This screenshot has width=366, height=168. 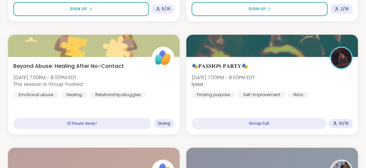 I want to click on span: This session is Group-hosted, so click(x=48, y=84).